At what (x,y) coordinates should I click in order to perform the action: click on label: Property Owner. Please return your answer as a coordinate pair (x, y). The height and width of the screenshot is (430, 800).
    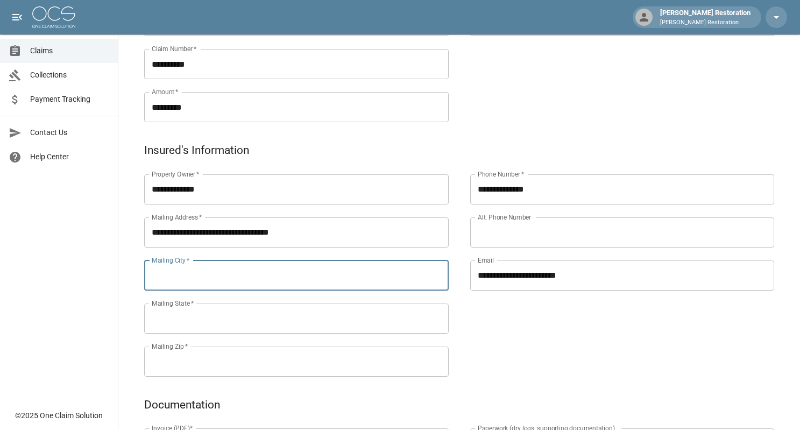
    Looking at the image, I should click on (175, 174).